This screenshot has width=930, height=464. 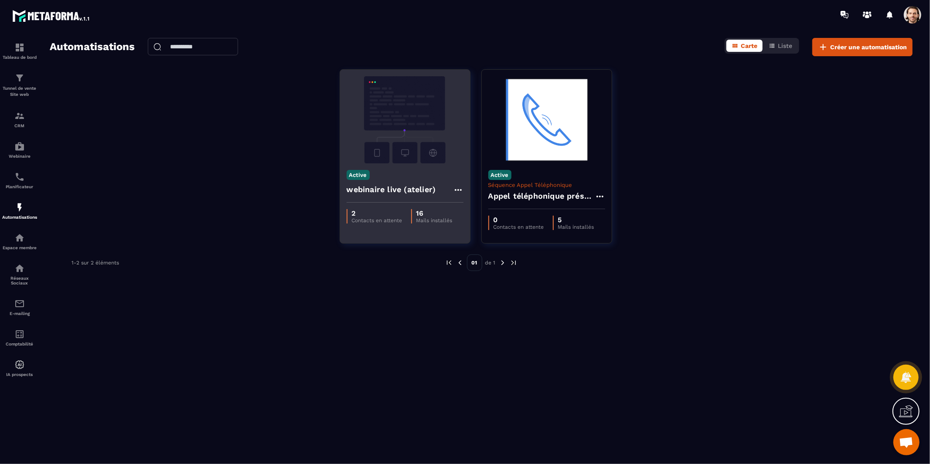 I want to click on div: Open chat, so click(x=907, y=443).